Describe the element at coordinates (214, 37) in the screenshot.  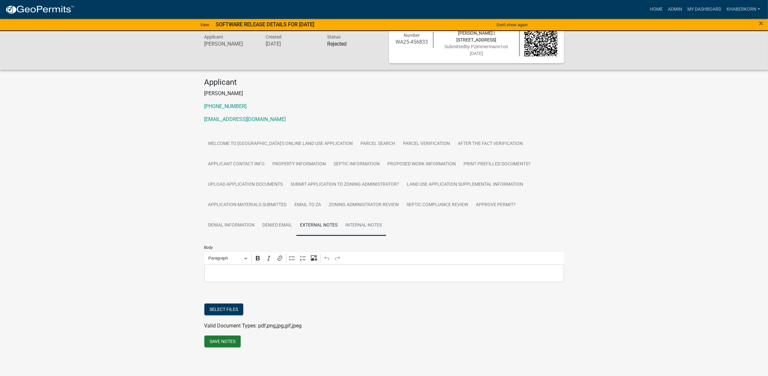
I see `span: Applicant` at that location.